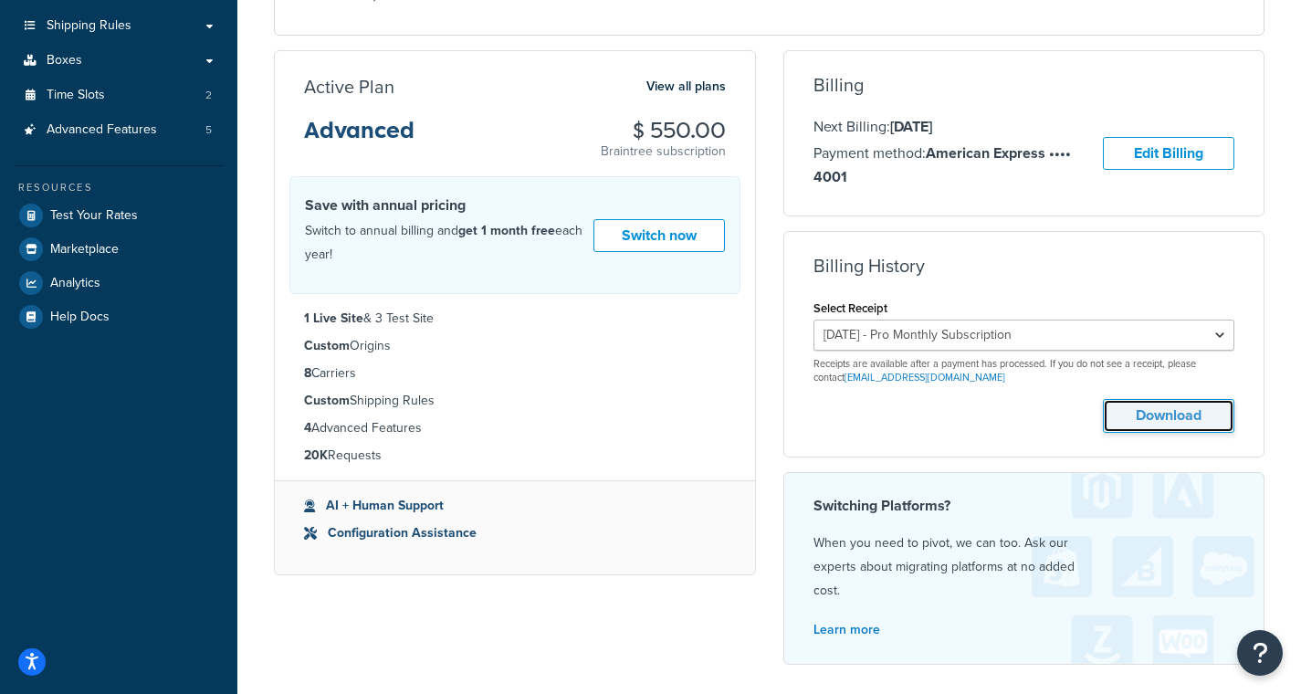 The width and height of the screenshot is (1301, 694). Describe the element at coordinates (119, 215) in the screenshot. I see `li: Test Your Rates` at that location.